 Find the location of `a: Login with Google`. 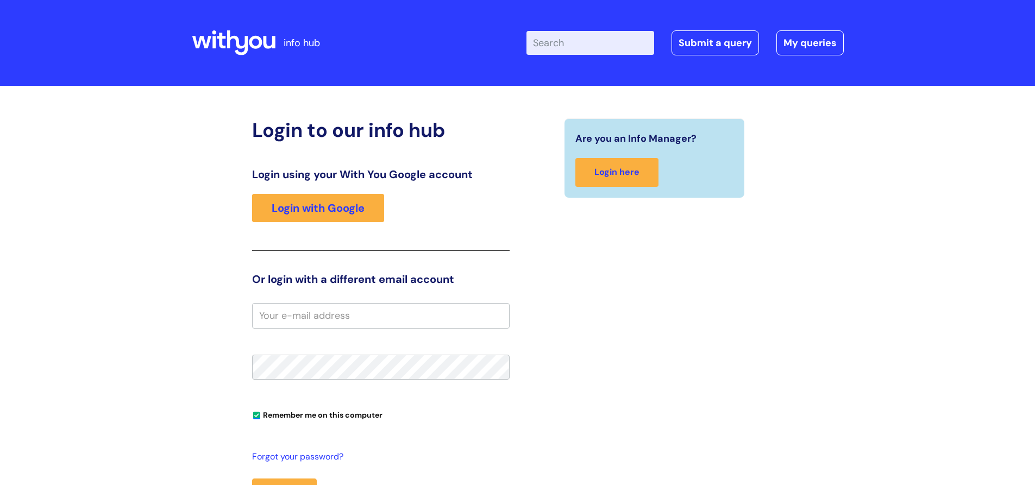

a: Login with Google is located at coordinates (318, 208).